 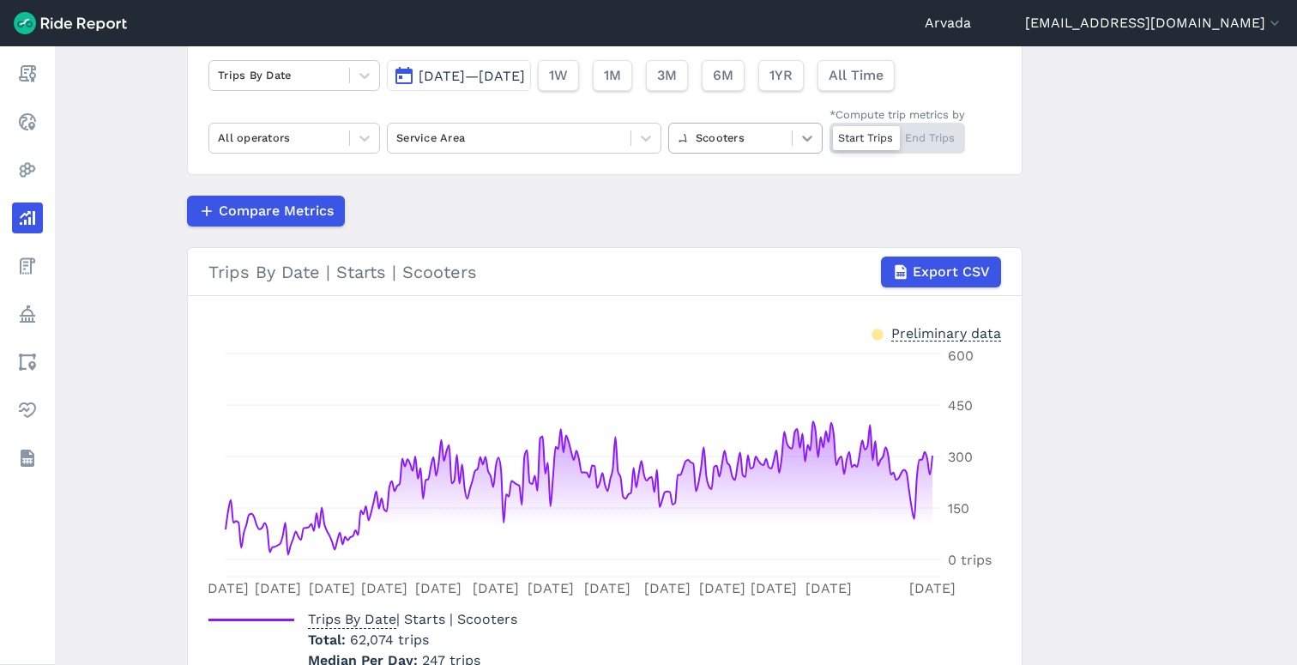 I want to click on button: All Time, so click(x=856, y=76).